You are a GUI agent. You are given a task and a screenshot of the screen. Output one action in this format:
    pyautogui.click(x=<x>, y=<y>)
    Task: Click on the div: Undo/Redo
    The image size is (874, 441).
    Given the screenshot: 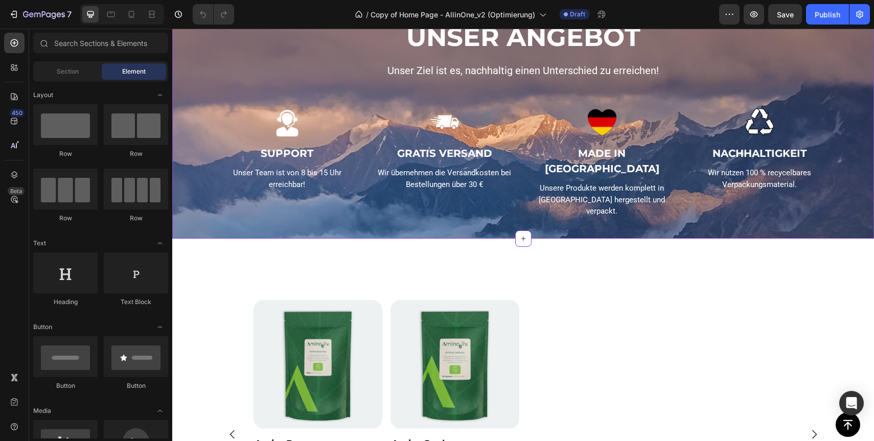 What is the action you would take?
    pyautogui.click(x=213, y=14)
    